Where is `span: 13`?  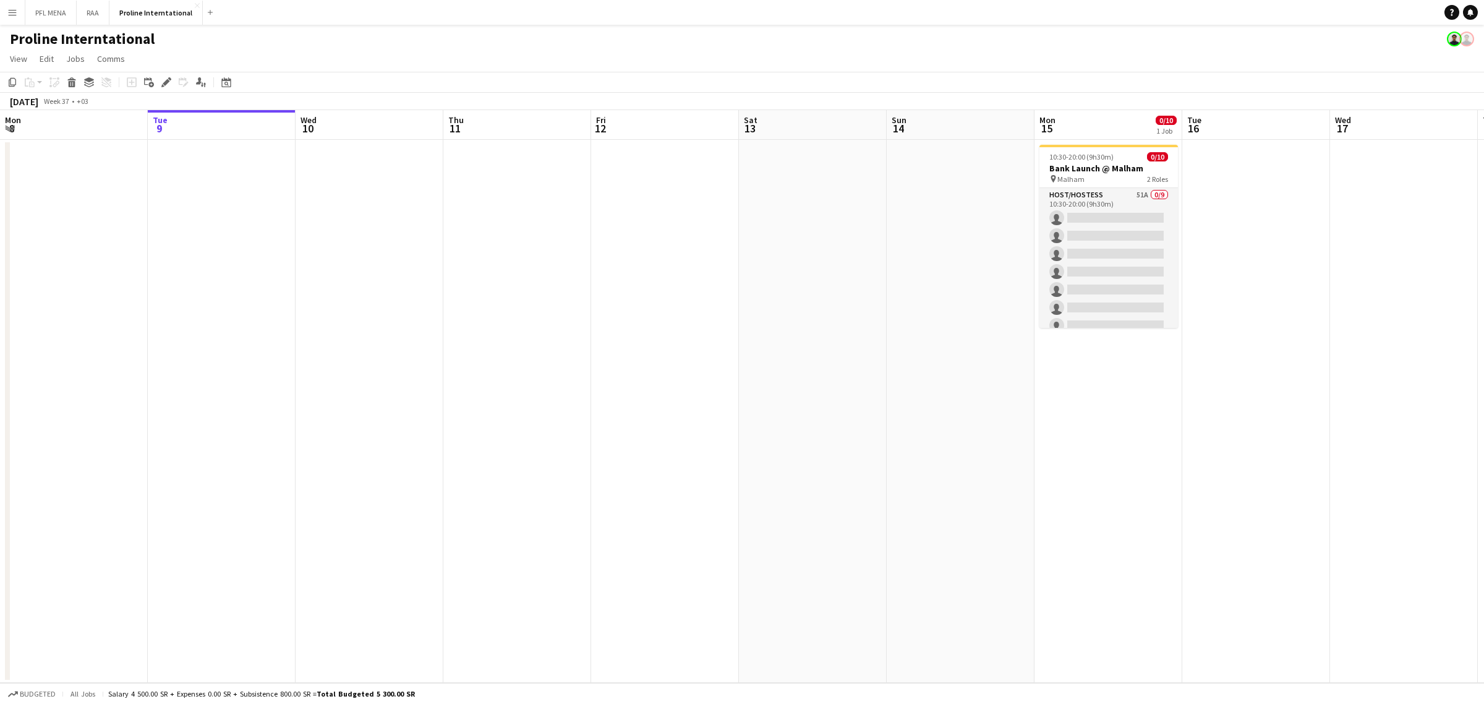
span: 13 is located at coordinates (750, 128).